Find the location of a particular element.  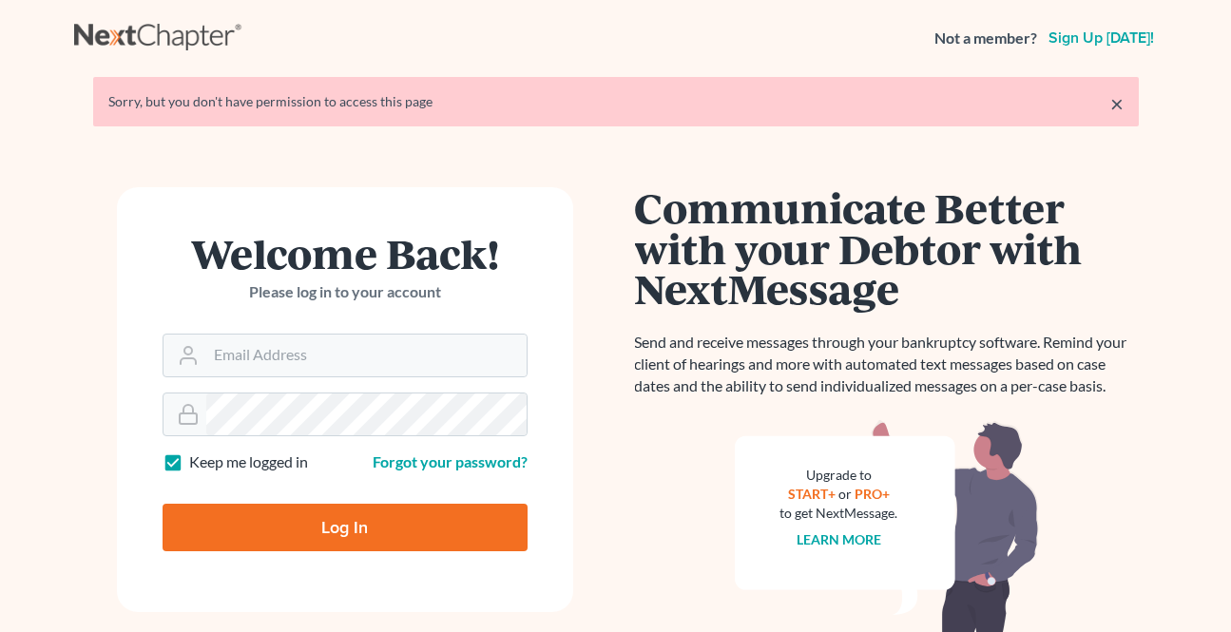

h1: Communicate Better with your Debtor with NextMessage is located at coordinates (887, 248).